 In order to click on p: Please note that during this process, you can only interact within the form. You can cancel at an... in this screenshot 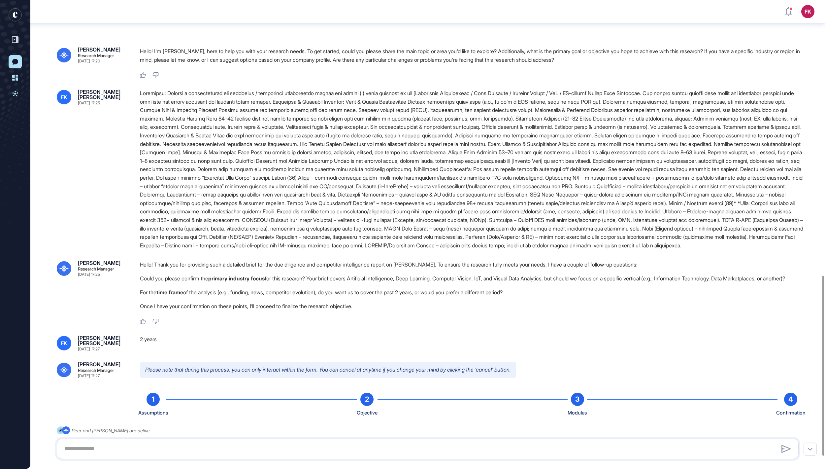, I will do `click(328, 370)`.